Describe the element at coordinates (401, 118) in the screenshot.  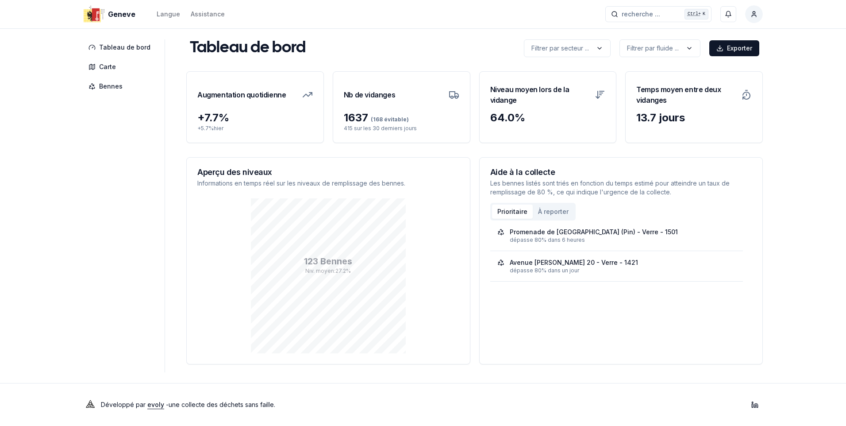
I see `div: 1637` at that location.